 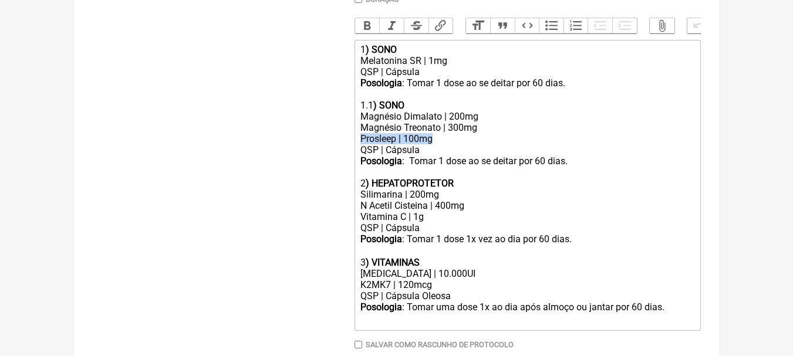 I want to click on div: ㅤ, so click(x=527, y=320).